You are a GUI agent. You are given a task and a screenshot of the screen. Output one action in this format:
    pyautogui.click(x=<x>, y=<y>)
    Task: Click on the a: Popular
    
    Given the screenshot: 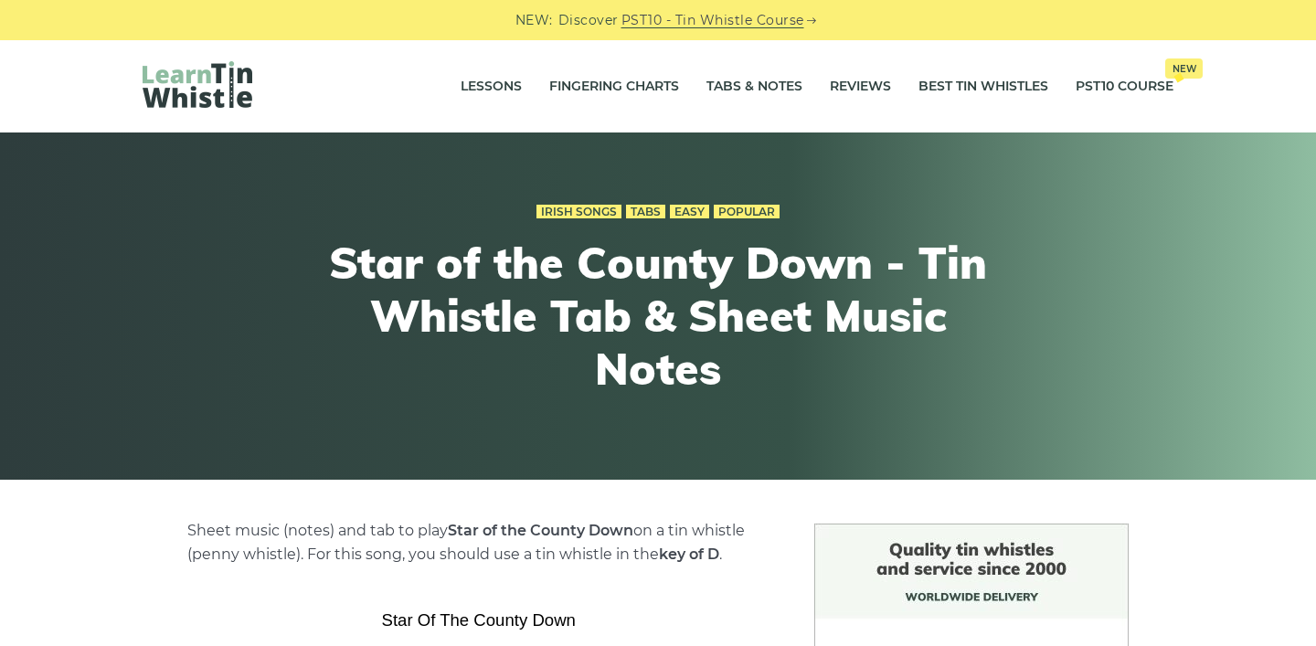 What is the action you would take?
    pyautogui.click(x=747, y=212)
    